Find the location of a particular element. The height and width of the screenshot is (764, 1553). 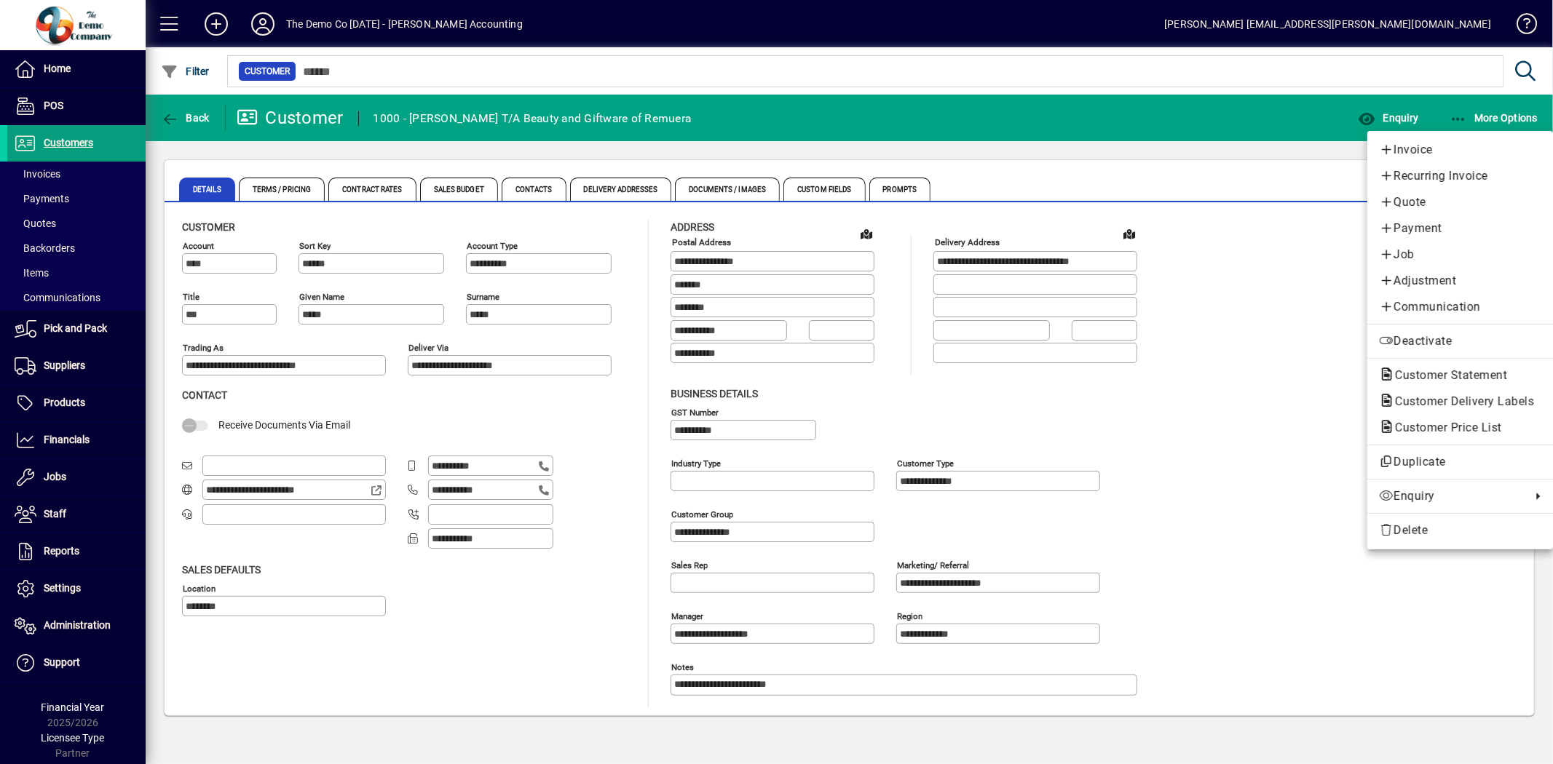

span: Communication is located at coordinates (1460, 307).